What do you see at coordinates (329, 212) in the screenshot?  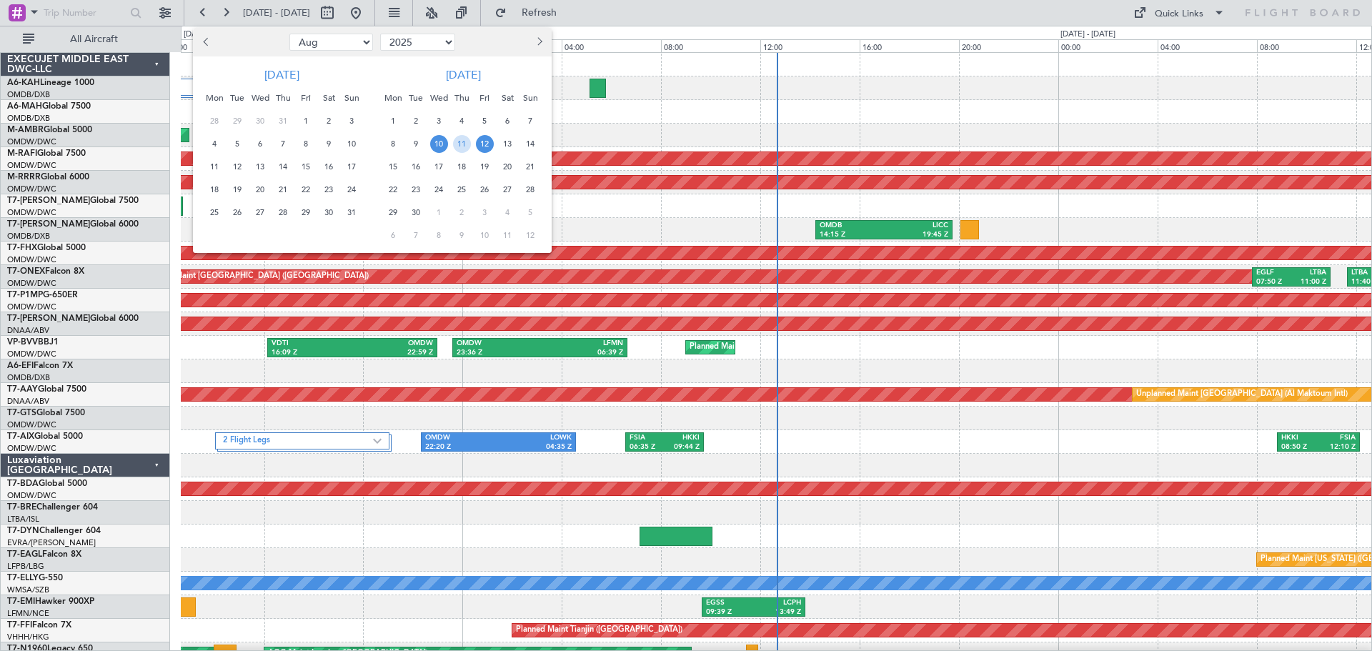 I see `div: 30-8-2025` at bounding box center [329, 212].